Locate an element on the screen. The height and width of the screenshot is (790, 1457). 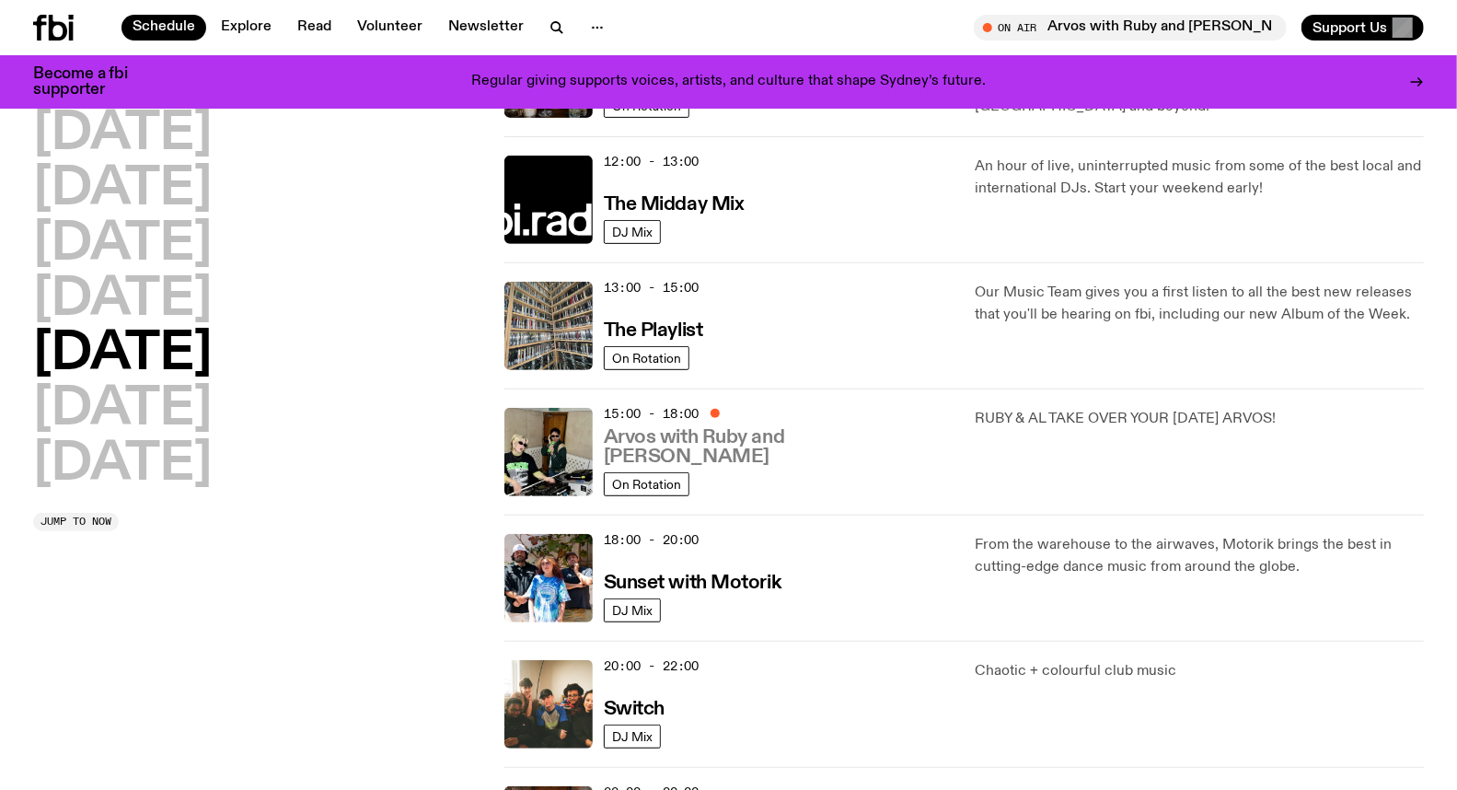
a: Explore is located at coordinates (246, 28).